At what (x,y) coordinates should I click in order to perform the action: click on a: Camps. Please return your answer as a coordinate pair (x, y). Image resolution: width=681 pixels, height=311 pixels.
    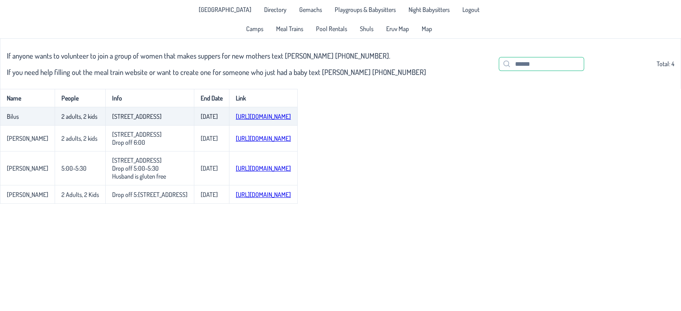
    Looking at the image, I should click on (254, 29).